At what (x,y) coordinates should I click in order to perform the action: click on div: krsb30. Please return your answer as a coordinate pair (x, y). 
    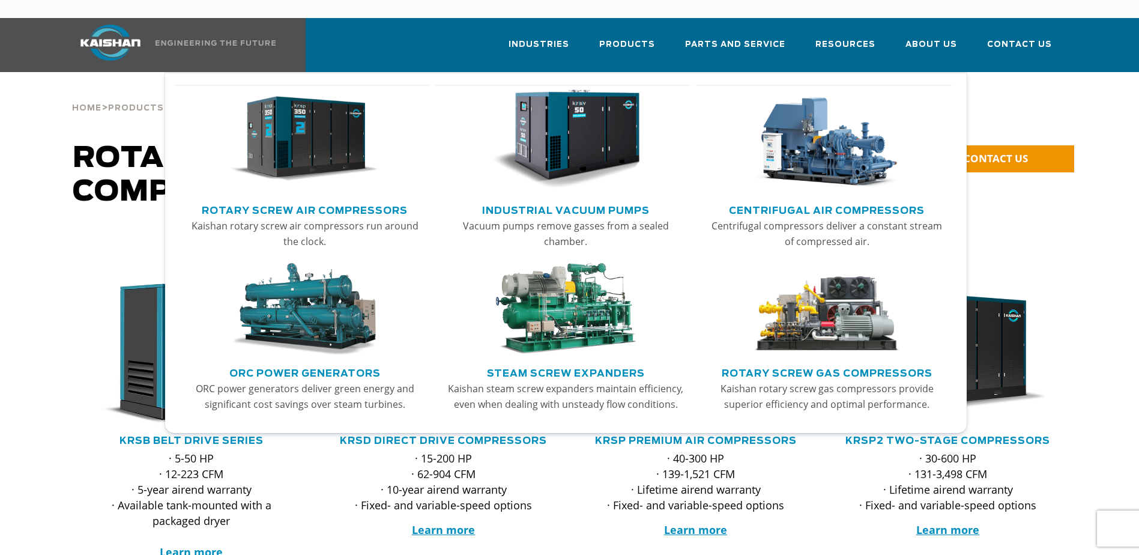
    Looking at the image, I should click on (191, 353).